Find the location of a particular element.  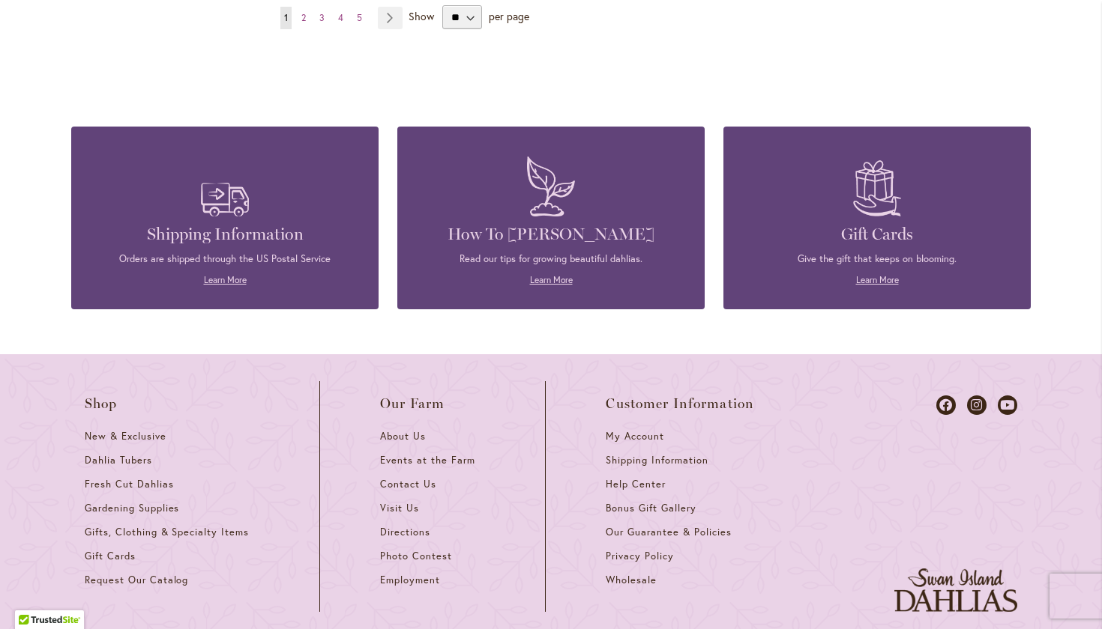

span: Fresh Cut Dahlias is located at coordinates (129, 484).